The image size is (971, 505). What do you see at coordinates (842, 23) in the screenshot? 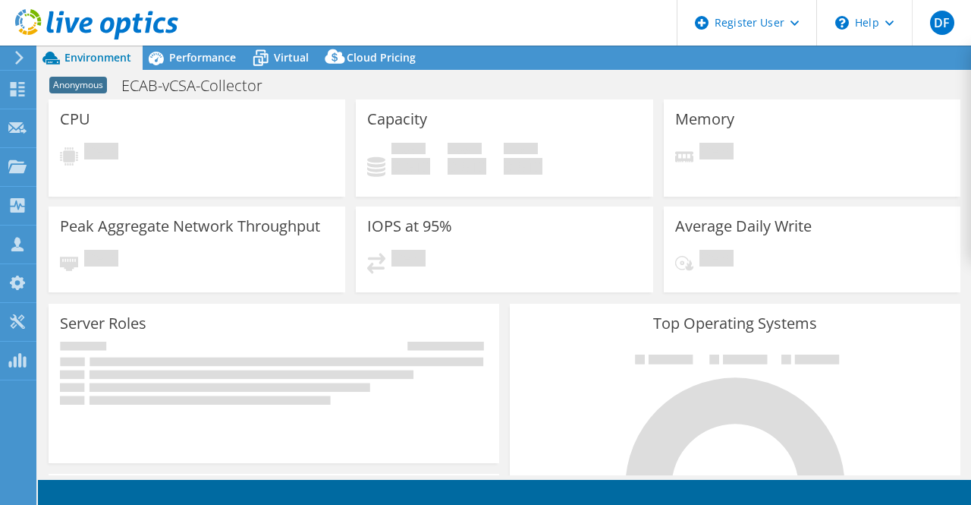
I see `svg: \n` at bounding box center [842, 23].